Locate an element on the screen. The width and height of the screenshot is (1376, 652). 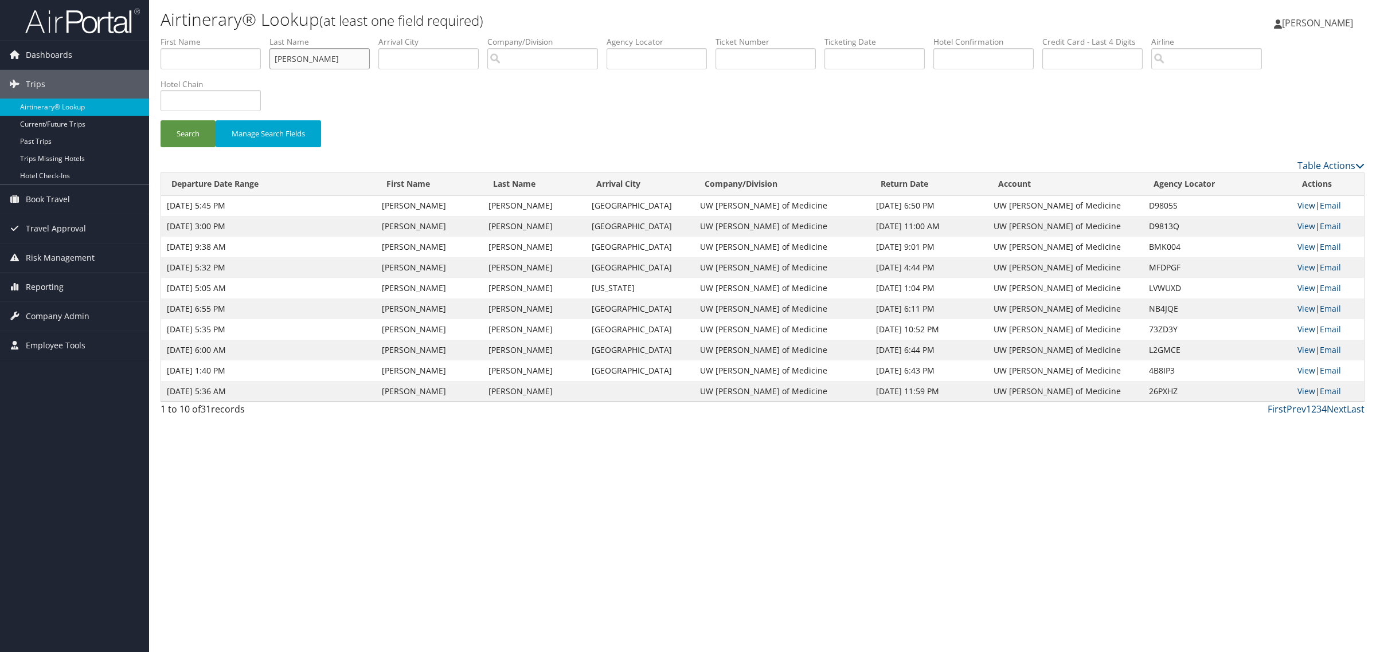
a: 3 is located at coordinates (1318, 409).